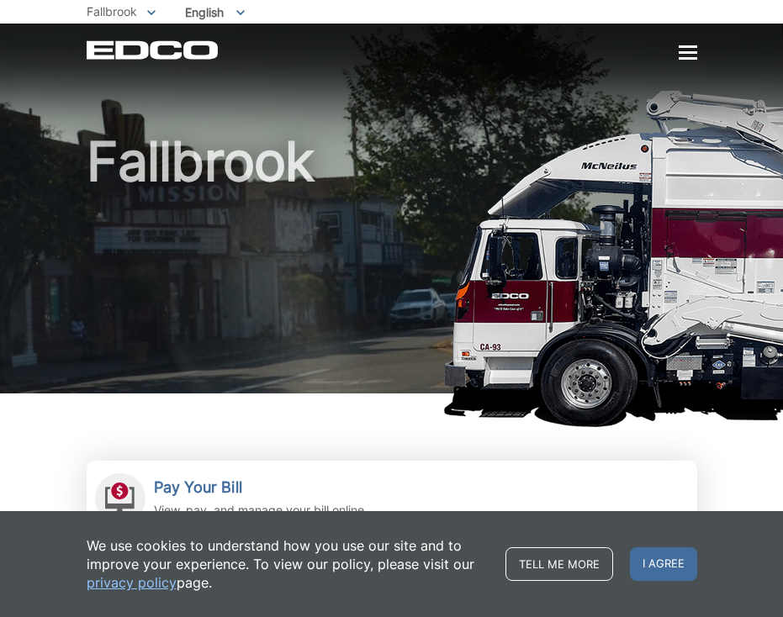 This screenshot has width=783, height=617. What do you see at coordinates (392, 267) in the screenshot?
I see `h1: Fallbrook` at bounding box center [392, 267].